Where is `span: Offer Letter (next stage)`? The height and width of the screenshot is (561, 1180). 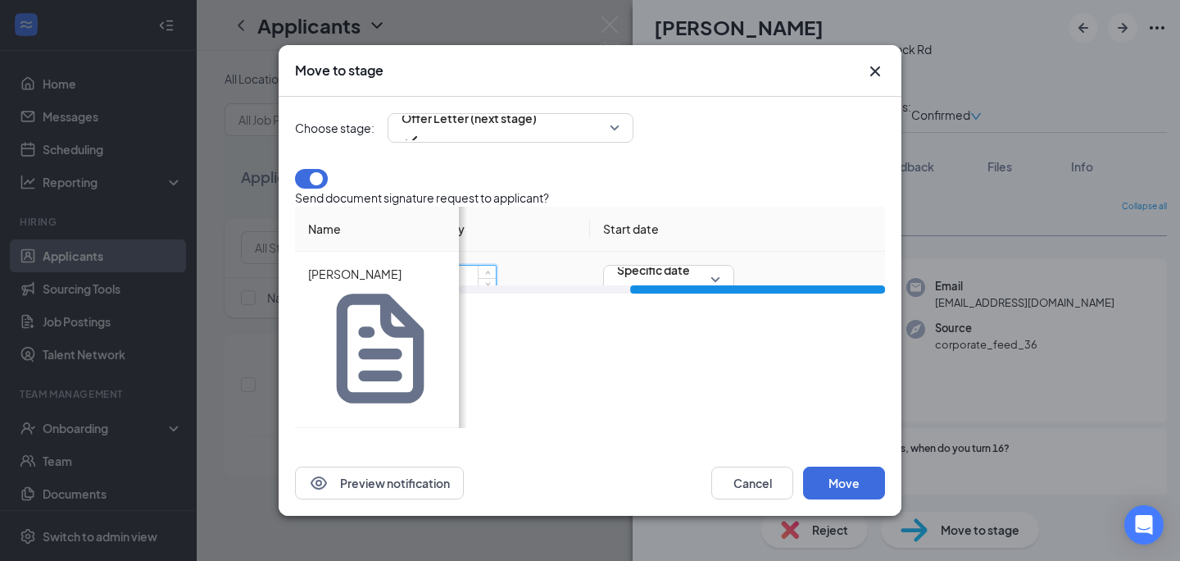 span: Offer Letter (next stage) is located at coordinates (469, 118).